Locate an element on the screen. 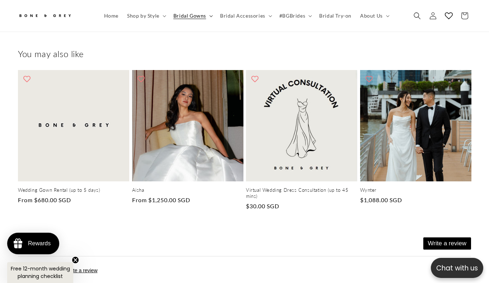 Image resolution: width=489 pixels, height=283 pixels. span: #BGBrides is located at coordinates (292, 16).